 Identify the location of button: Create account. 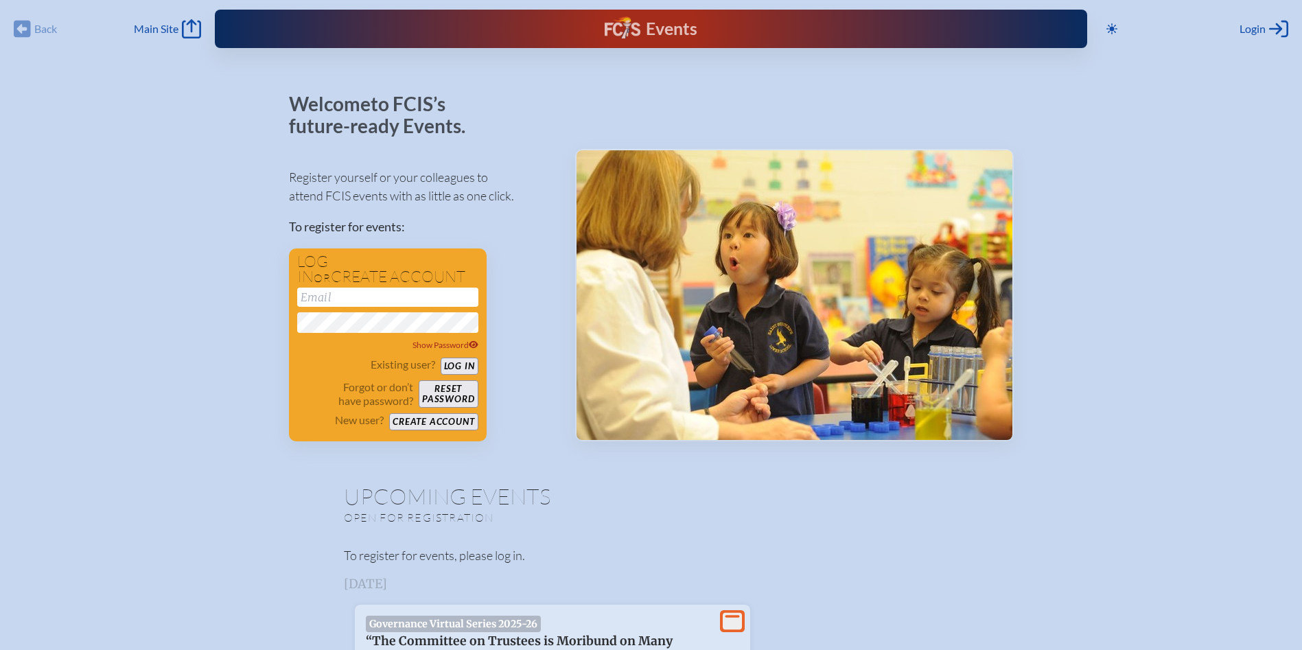
(433, 422).